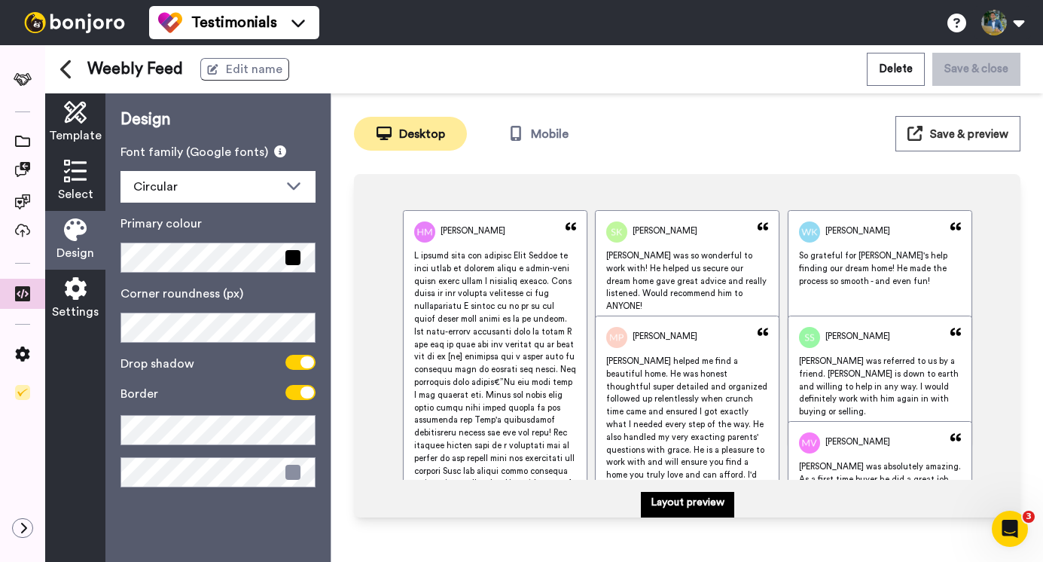  I want to click on span: Drop shadow, so click(157, 364).